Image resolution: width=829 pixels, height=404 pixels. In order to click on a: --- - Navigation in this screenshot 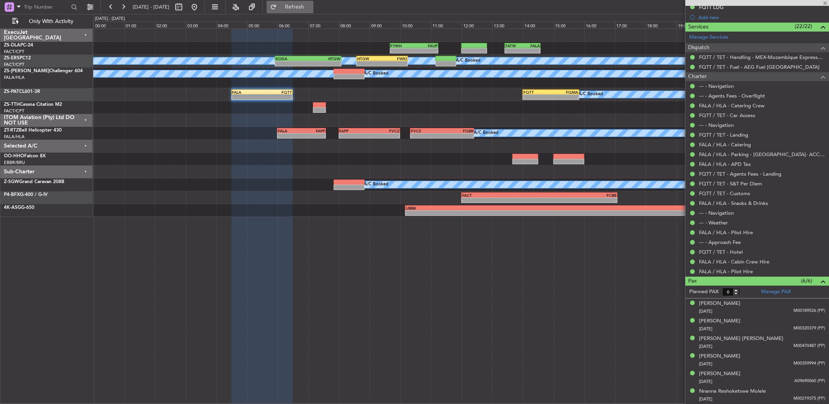, I will do `click(716, 213)`.